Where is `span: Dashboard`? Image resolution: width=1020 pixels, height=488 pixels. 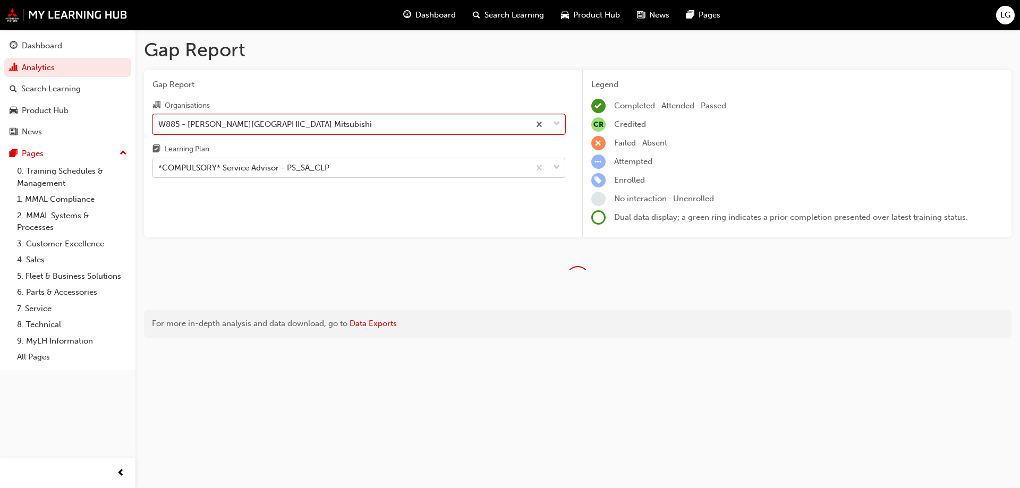
span: Dashboard is located at coordinates (436, 15).